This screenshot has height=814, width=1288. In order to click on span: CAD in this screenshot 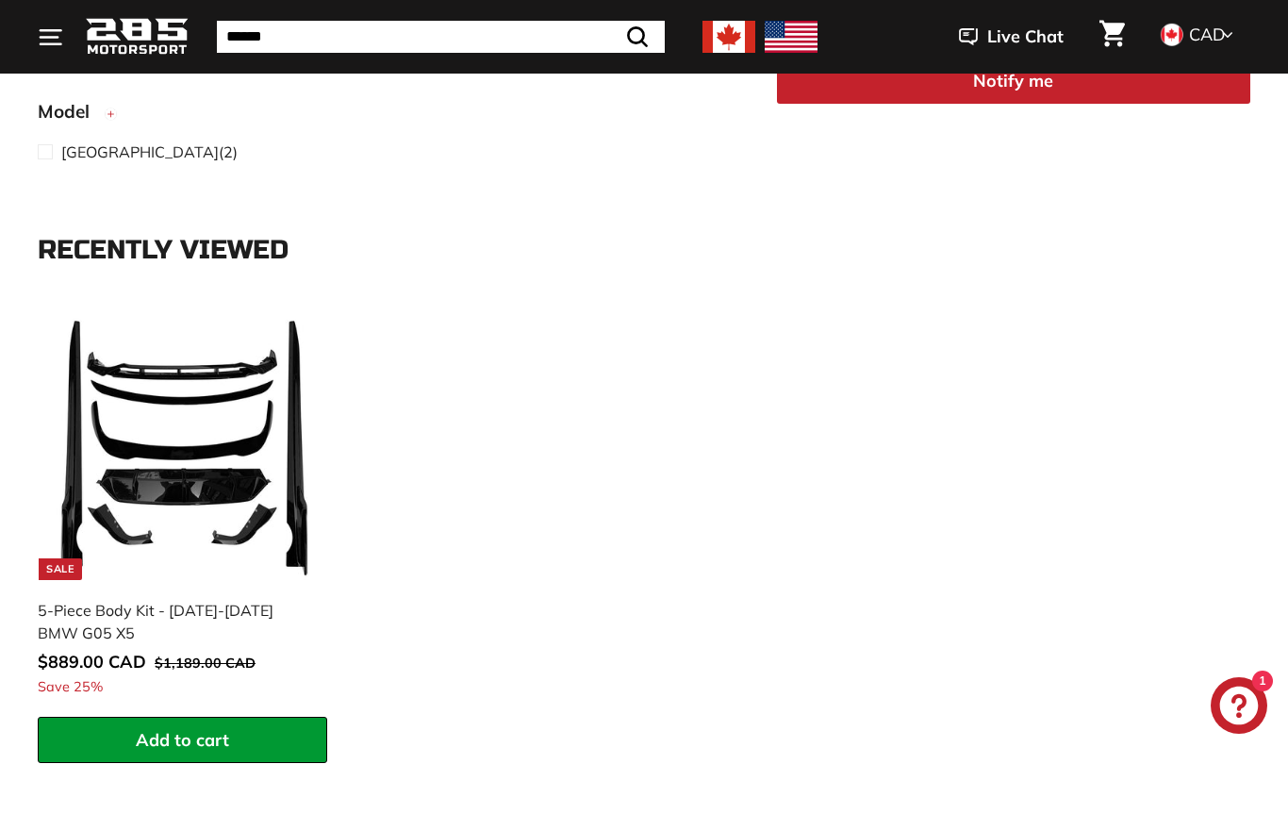, I will do `click(1207, 34)`.